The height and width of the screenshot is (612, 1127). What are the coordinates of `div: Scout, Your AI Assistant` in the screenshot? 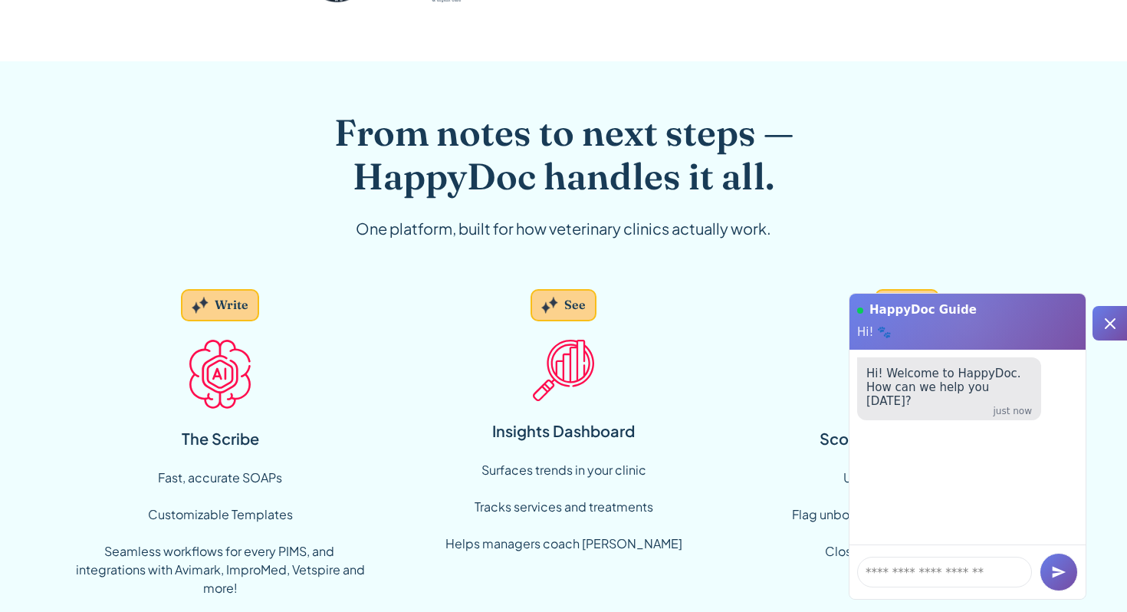 It's located at (907, 438).